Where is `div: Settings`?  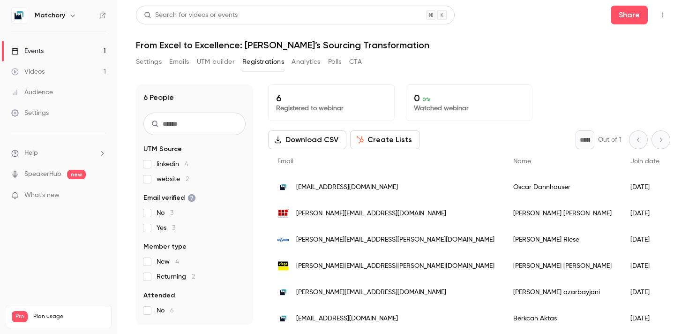 div: Settings is located at coordinates (30, 113).